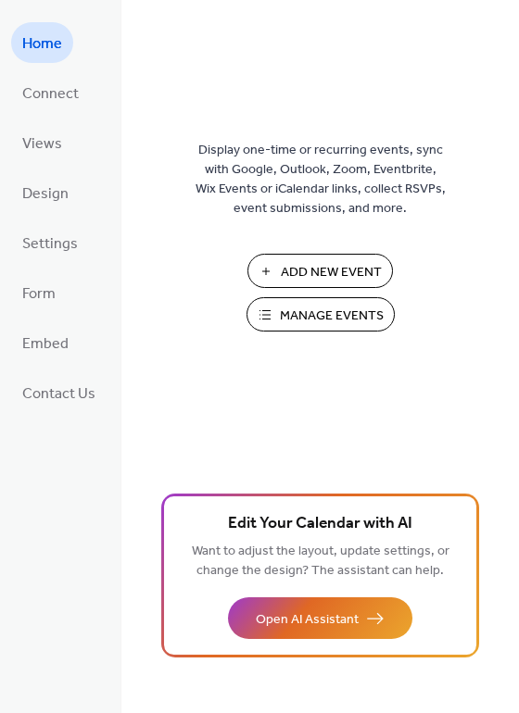  I want to click on button: Add New Event, so click(319, 270).